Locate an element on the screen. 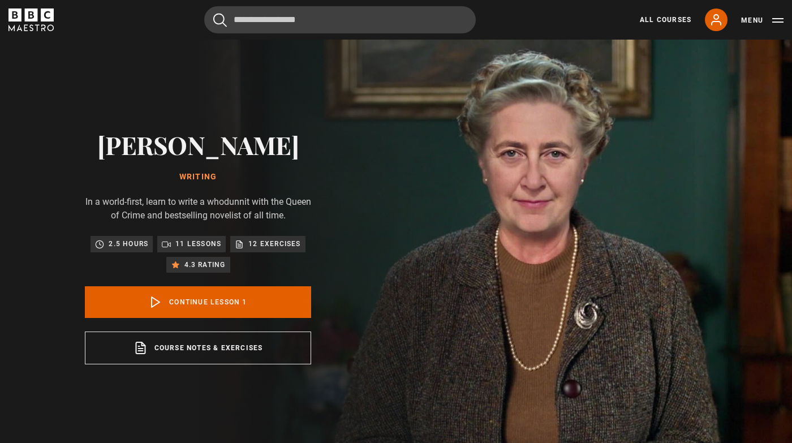  svg: BBC Maestro is located at coordinates (31, 20).